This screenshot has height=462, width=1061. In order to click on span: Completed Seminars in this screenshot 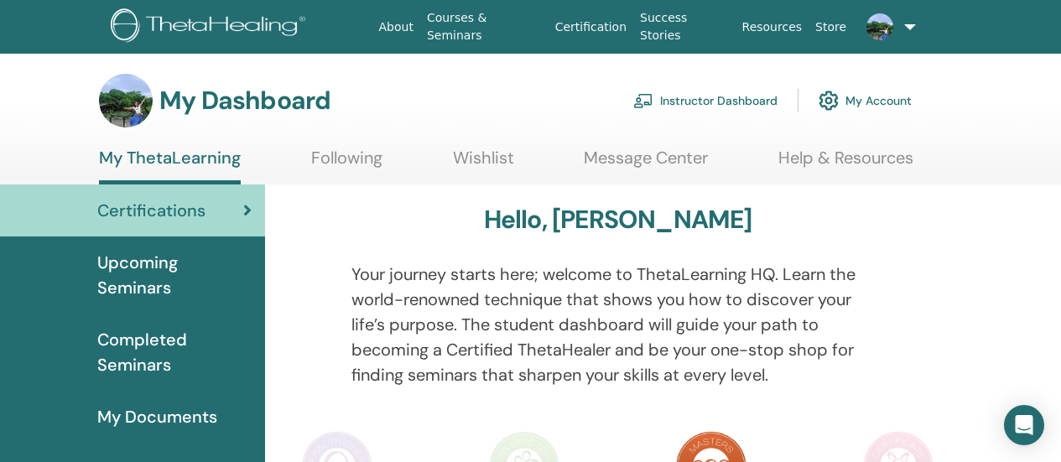, I will do `click(174, 352)`.